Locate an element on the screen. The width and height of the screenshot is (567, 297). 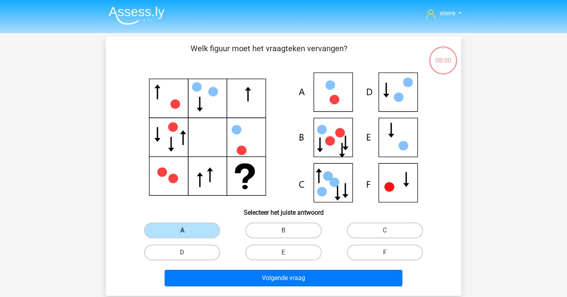
a: sterre is located at coordinates (443, 13).